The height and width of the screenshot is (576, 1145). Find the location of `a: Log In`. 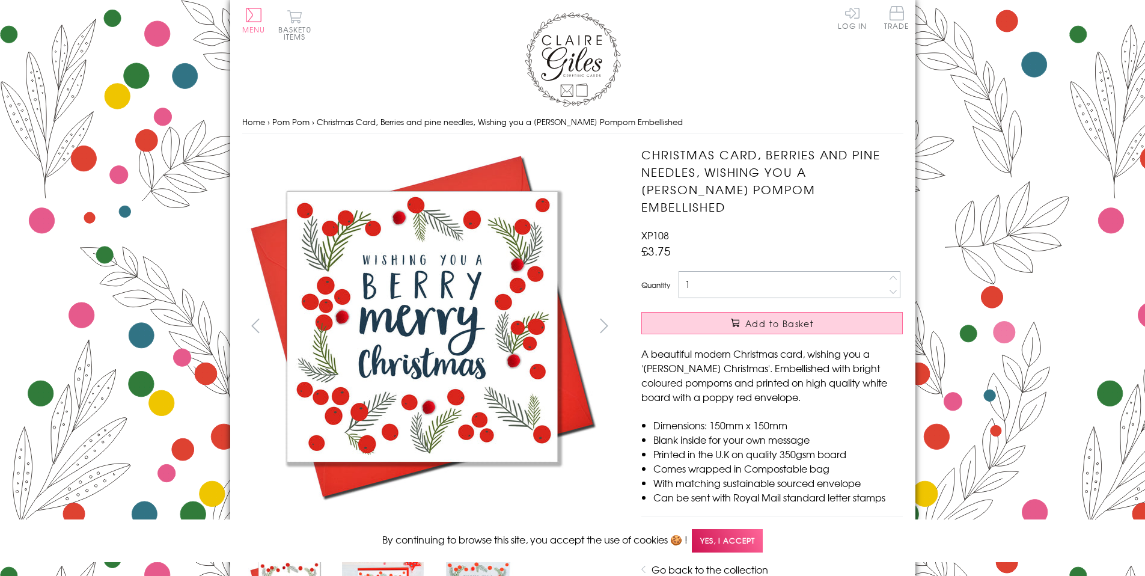

a: Log In is located at coordinates (852, 17).